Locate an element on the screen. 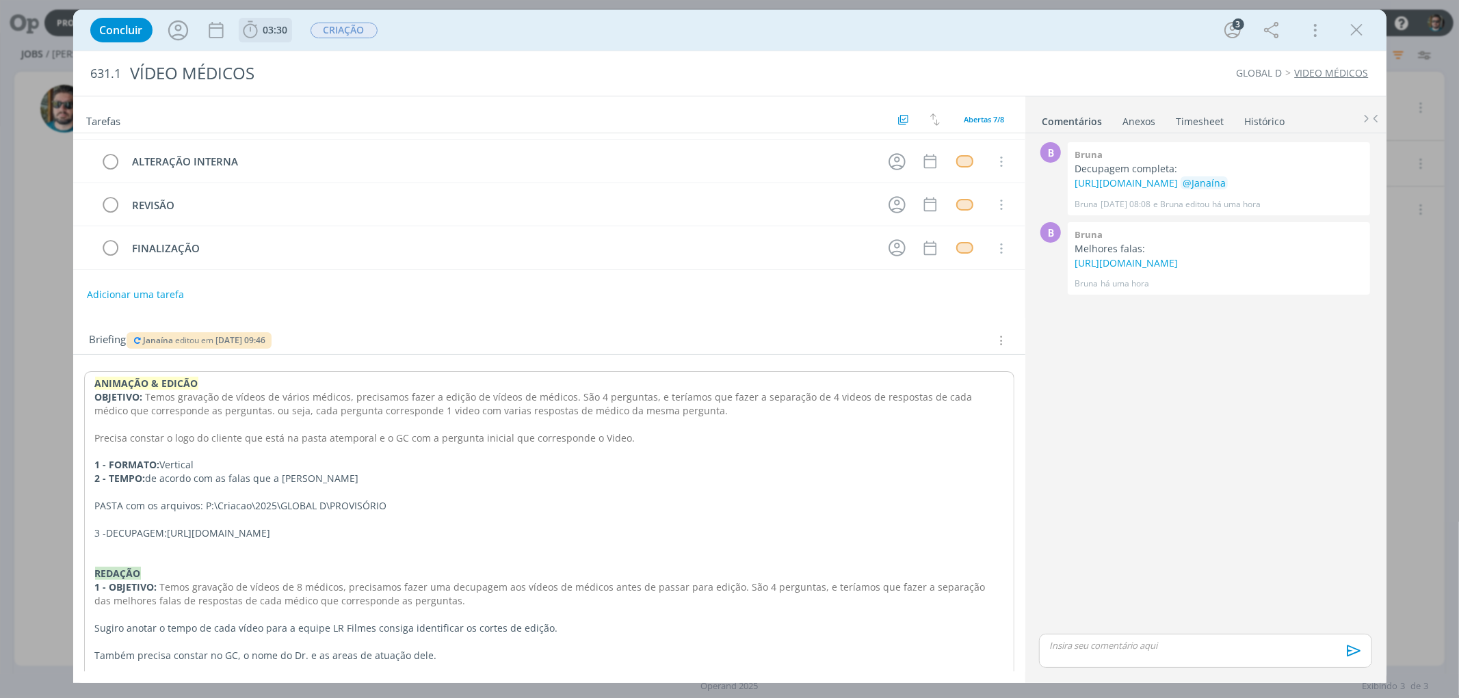 This screenshot has height=698, width=1459. p: Vertical is located at coordinates (549, 465).